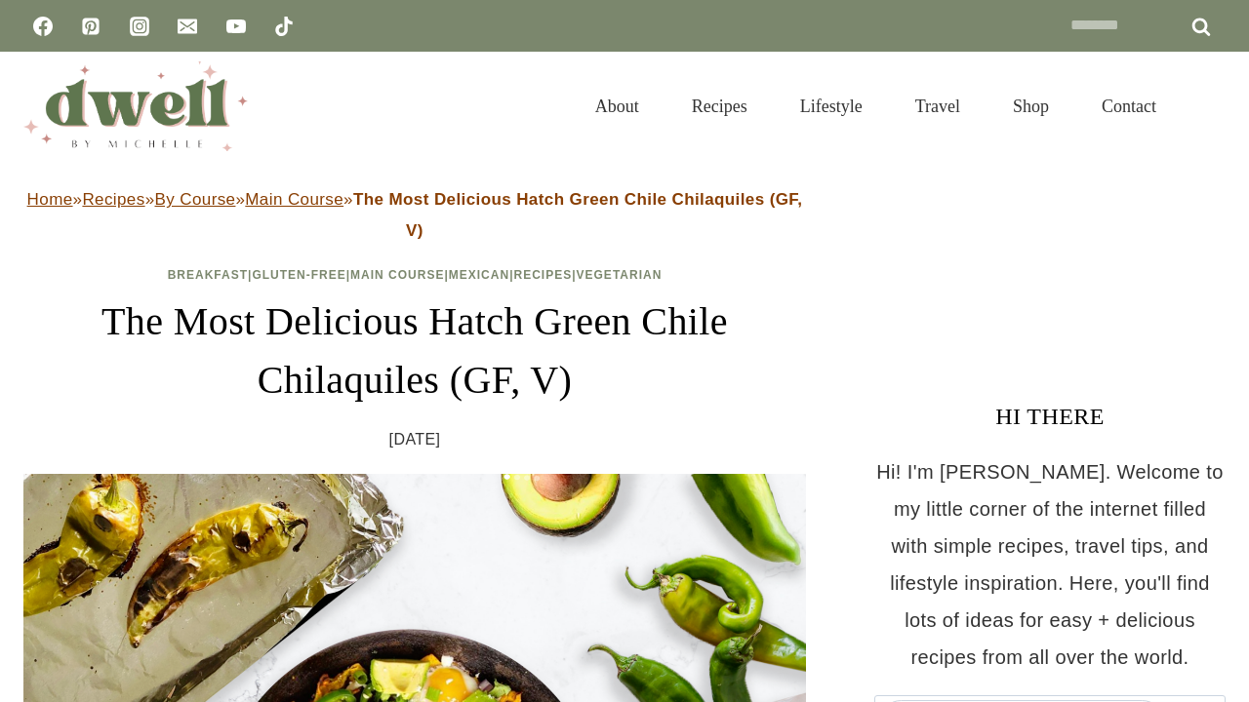  Describe the element at coordinates (136, 106) in the screenshot. I see `img: DWELL by michelle` at that location.